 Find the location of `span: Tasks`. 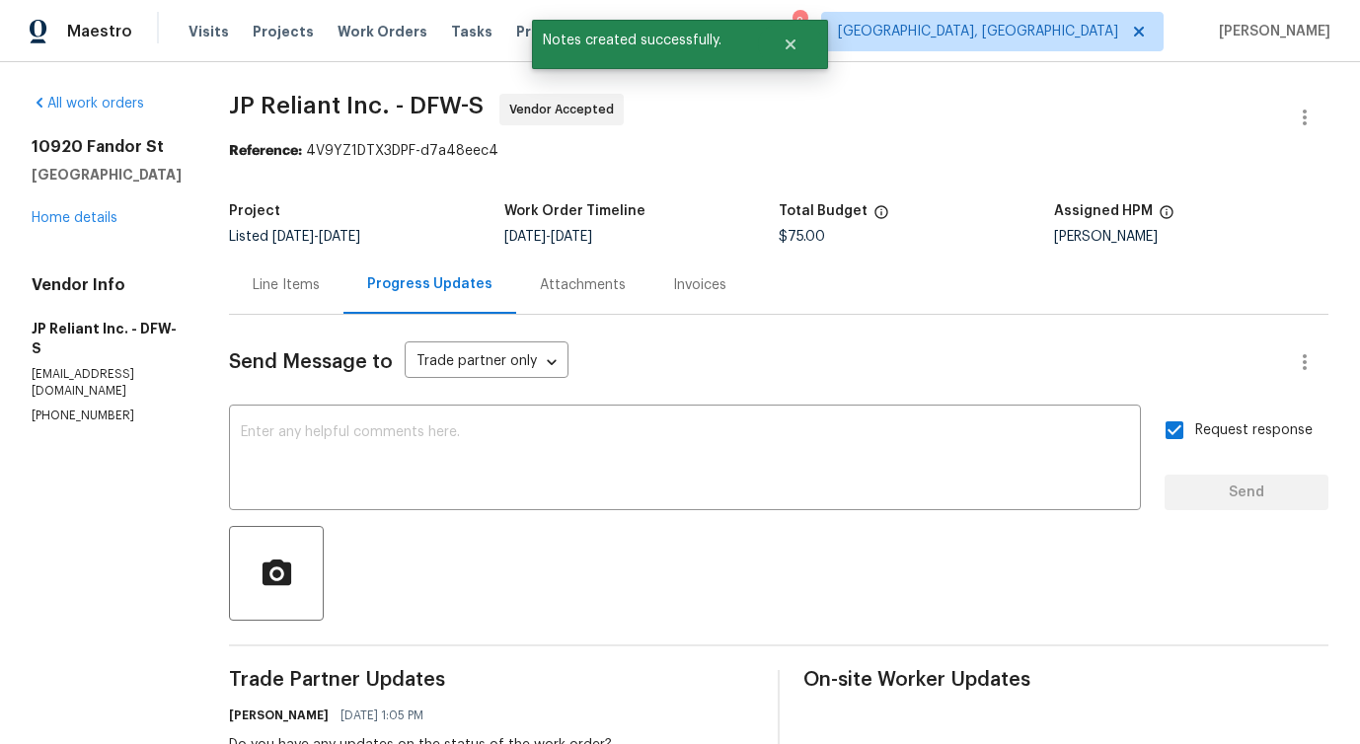

span: Tasks is located at coordinates (472, 32).